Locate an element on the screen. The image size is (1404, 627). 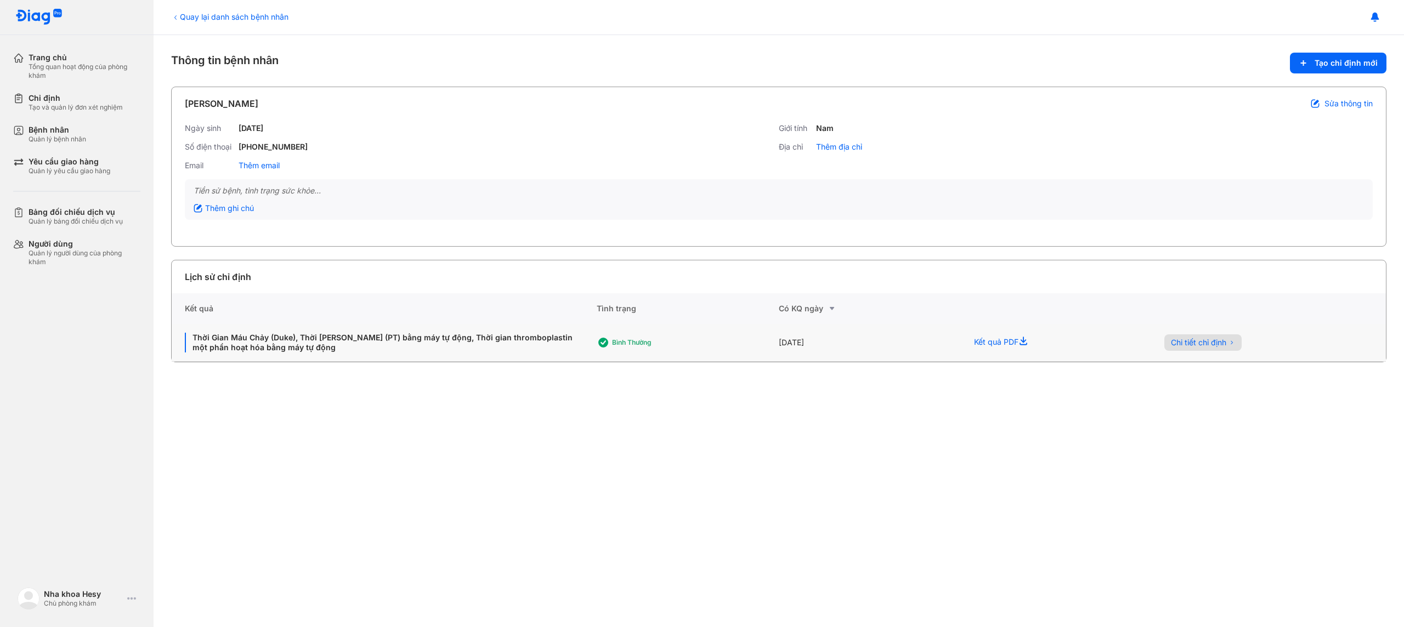
div: Số điện thoại is located at coordinates (209, 147).